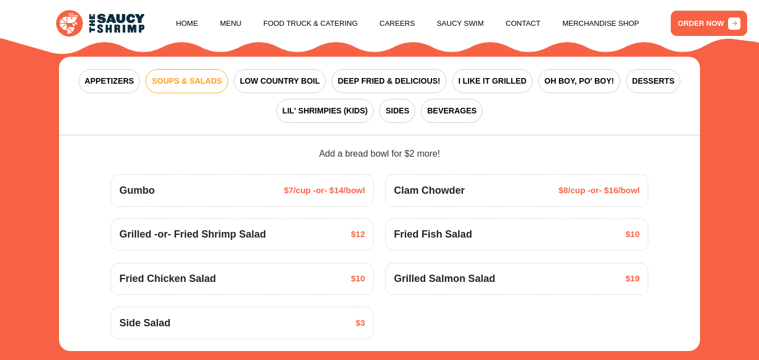 Image resolution: width=759 pixels, height=360 pixels. What do you see at coordinates (280, 81) in the screenshot?
I see `span: LOW COUNTRY BOIL` at bounding box center [280, 81].